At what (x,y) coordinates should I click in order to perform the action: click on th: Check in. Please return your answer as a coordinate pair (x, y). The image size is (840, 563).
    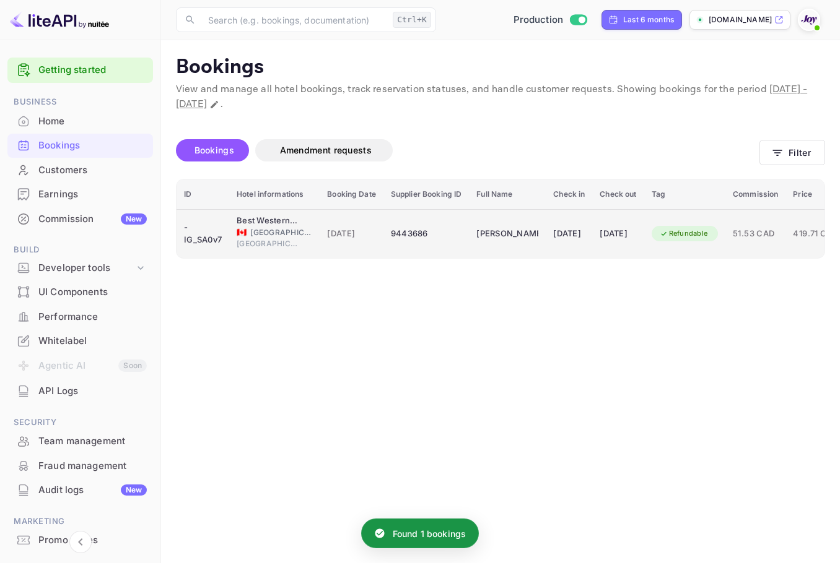
    Looking at the image, I should click on (568, 194).